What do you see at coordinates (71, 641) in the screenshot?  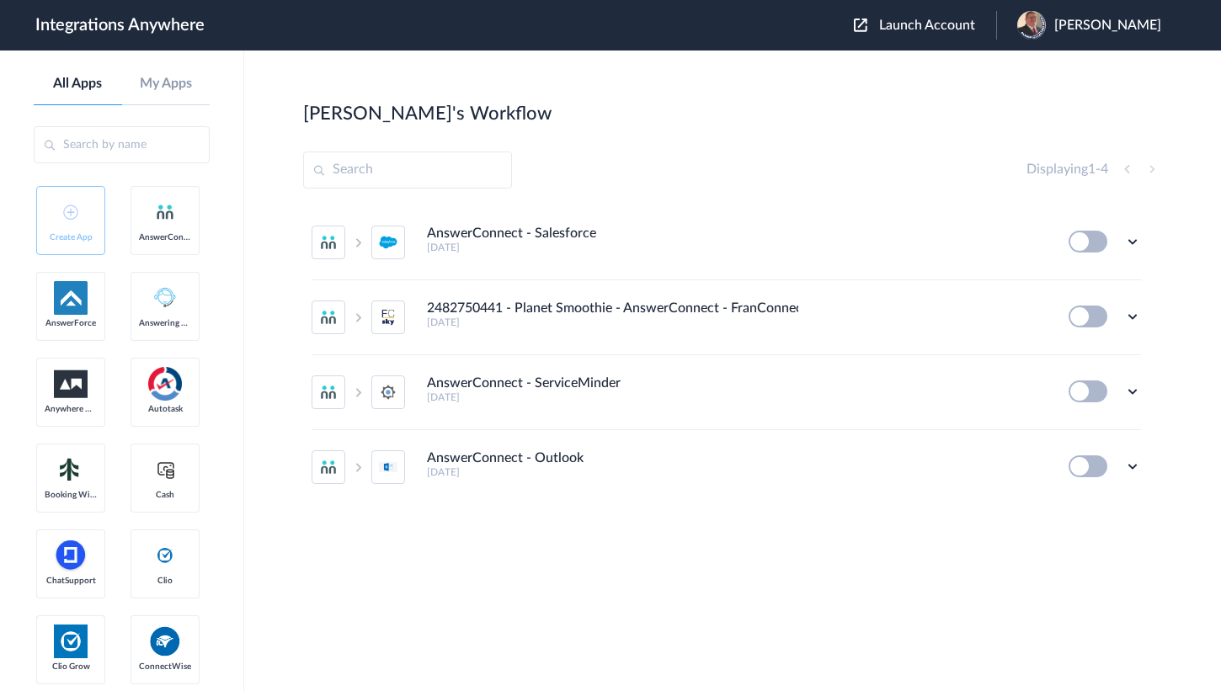 I see `img: Clio.jpg` at bounding box center [71, 641].